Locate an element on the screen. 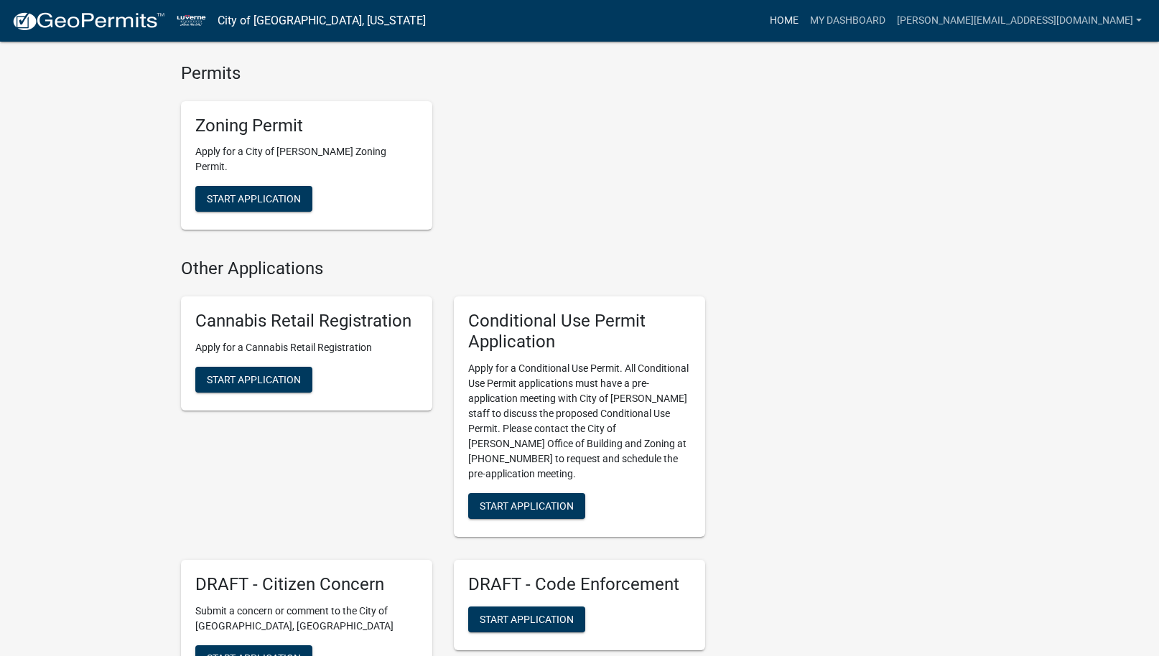  h5: Cannabis Retail Registration is located at coordinates (307, 321).